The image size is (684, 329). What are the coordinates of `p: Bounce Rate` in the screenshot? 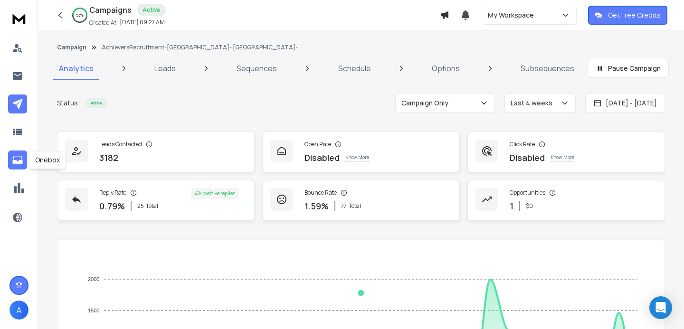 It's located at (321, 193).